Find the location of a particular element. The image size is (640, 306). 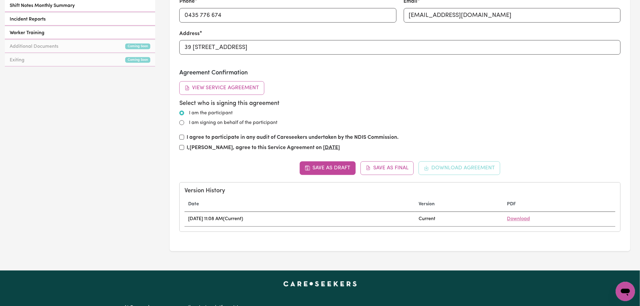

span: Exiting is located at coordinates (17, 60).